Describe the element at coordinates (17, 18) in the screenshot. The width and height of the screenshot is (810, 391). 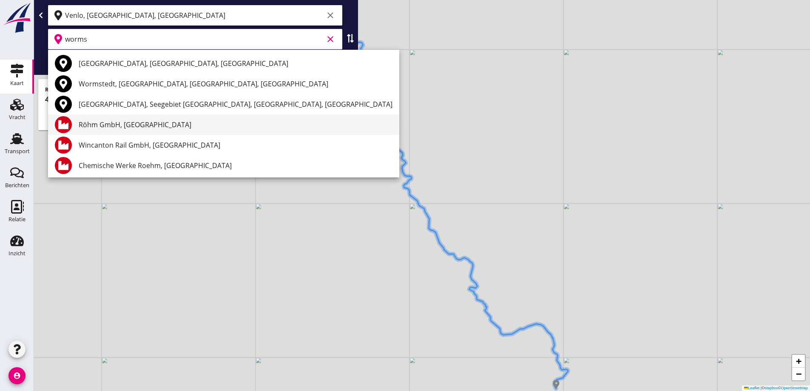
I see `img: logo-small.a267ee39.svg` at that location.